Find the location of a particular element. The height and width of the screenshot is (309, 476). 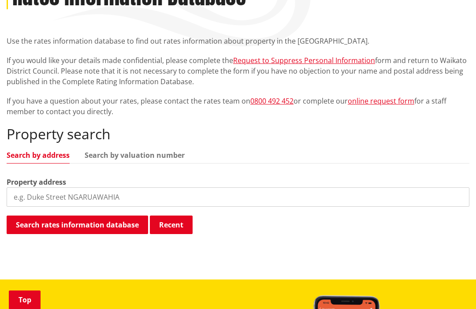

a: Search by valuation number is located at coordinates (134, 155).